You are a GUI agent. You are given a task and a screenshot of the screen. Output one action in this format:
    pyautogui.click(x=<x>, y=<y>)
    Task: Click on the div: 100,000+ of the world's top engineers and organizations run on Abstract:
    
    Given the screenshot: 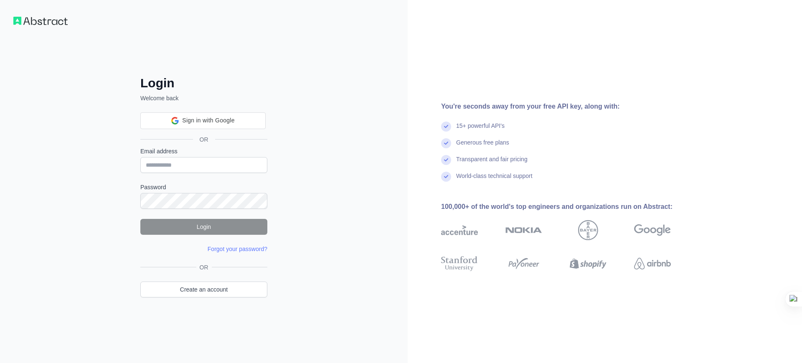 What is the action you would take?
    pyautogui.click(x=570, y=207)
    